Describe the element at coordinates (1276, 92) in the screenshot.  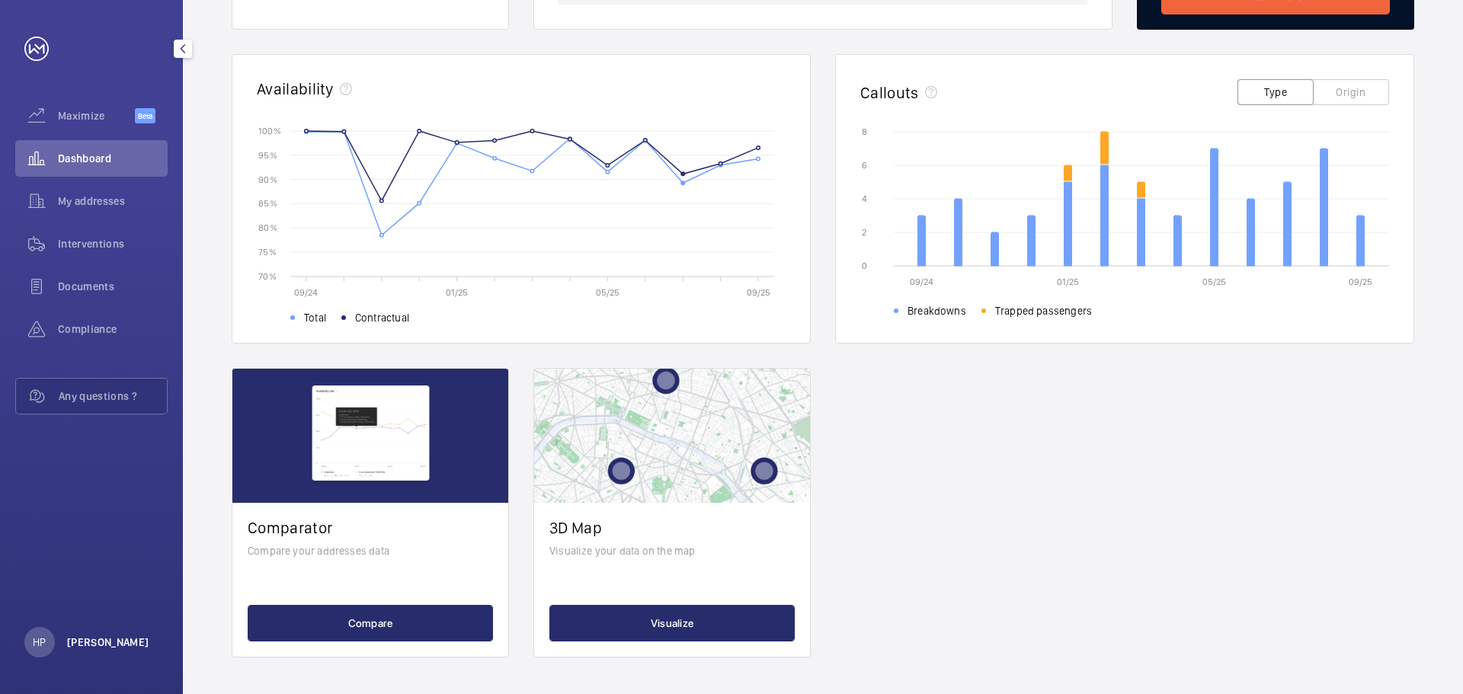
I see `button: Type` at that location.